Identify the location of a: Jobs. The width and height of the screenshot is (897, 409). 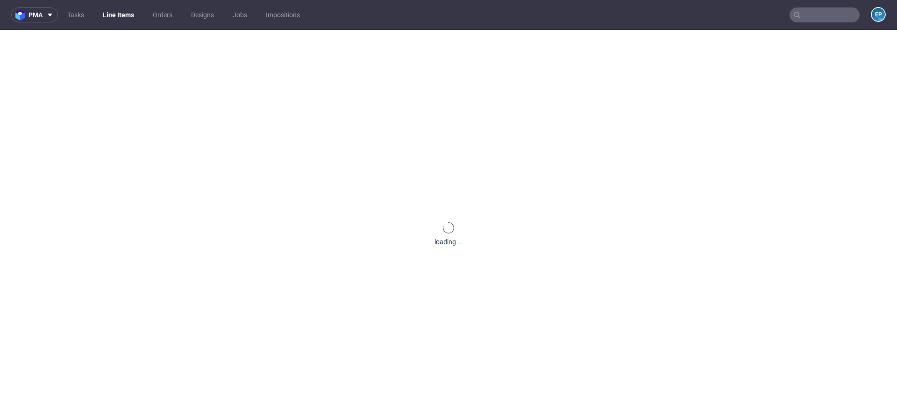
(240, 15).